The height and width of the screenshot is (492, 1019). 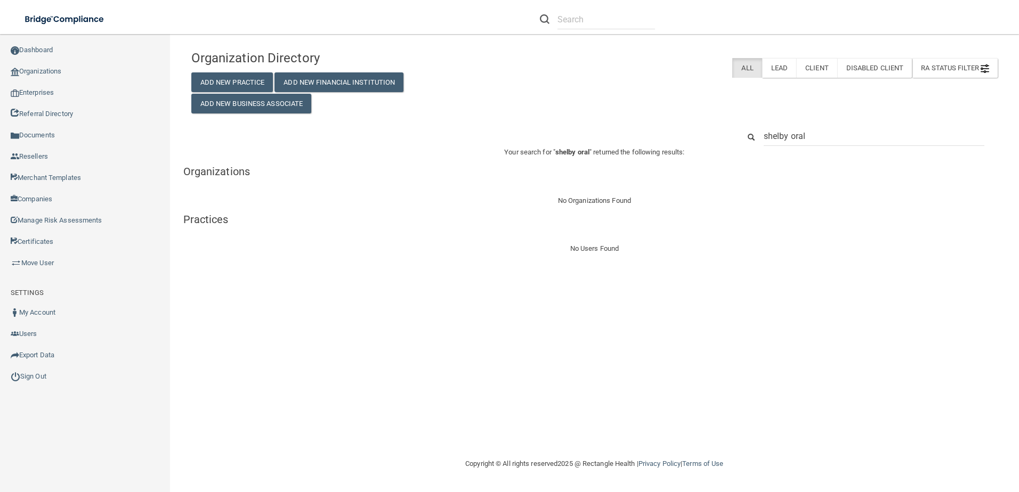 I want to click on h4: Organization Directory, so click(x=320, y=58).